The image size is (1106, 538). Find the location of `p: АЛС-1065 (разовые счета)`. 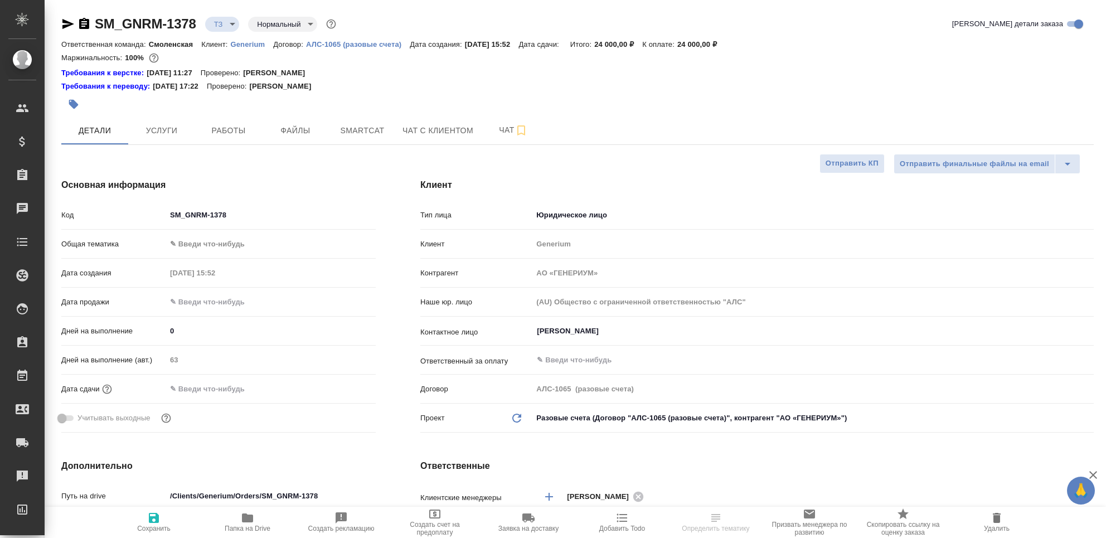

p: АЛС-1065 (разовые счета) is located at coordinates (358, 44).